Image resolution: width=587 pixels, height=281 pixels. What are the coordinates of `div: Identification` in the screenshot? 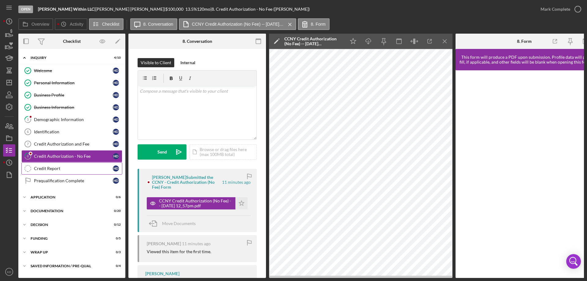 It's located at (73, 132).